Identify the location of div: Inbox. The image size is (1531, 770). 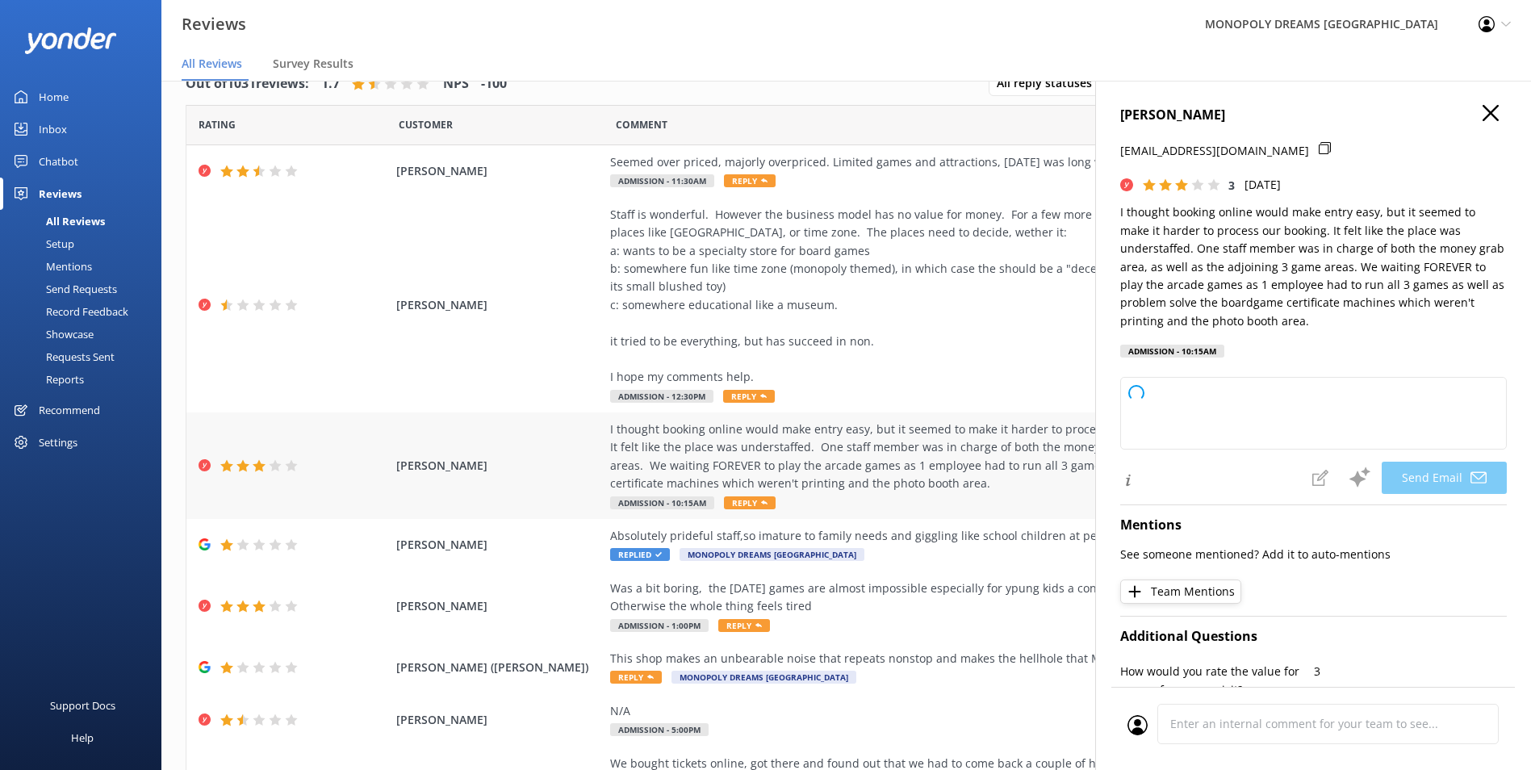
(52, 129).